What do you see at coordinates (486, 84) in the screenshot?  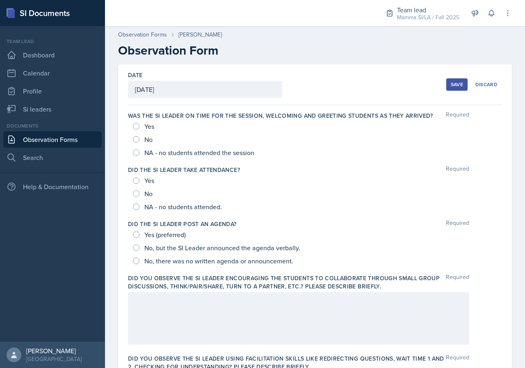 I see `button: Discard` at bounding box center [486, 84].